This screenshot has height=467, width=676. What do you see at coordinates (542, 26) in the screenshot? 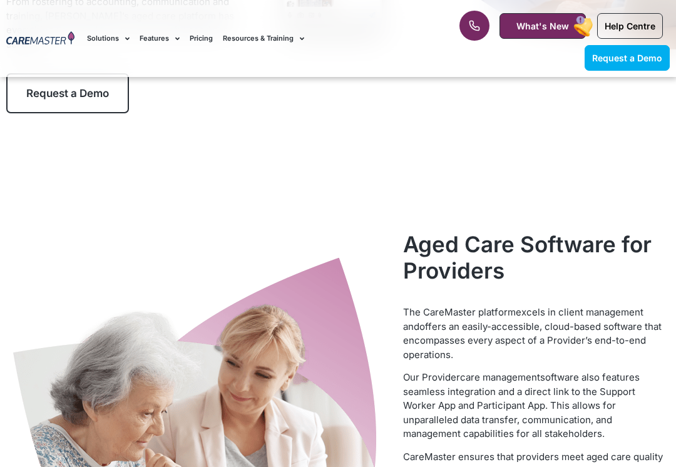
I see `a: What's New` at bounding box center [542, 26].